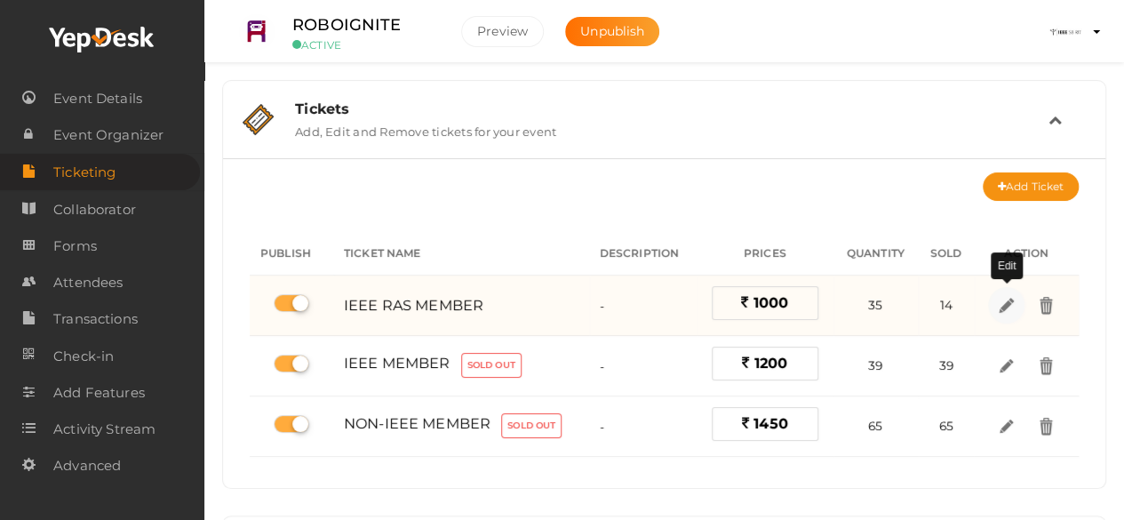 This screenshot has height=520, width=1124. I want to click on span: Activity Stream, so click(104, 429).